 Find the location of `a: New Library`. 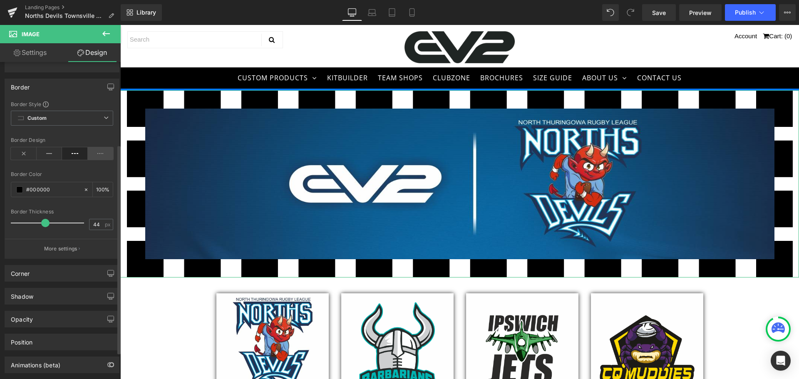

a: New Library is located at coordinates (141, 12).